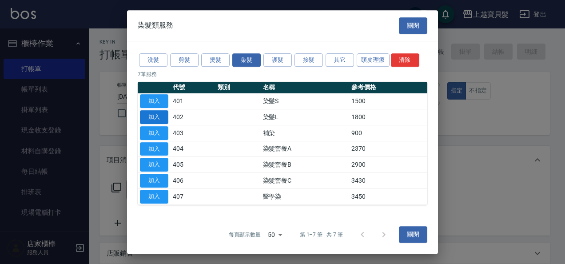 The width and height of the screenshot is (565, 264). What do you see at coordinates (388, 165) in the screenshot?
I see `td: 2900` at bounding box center [388, 165].